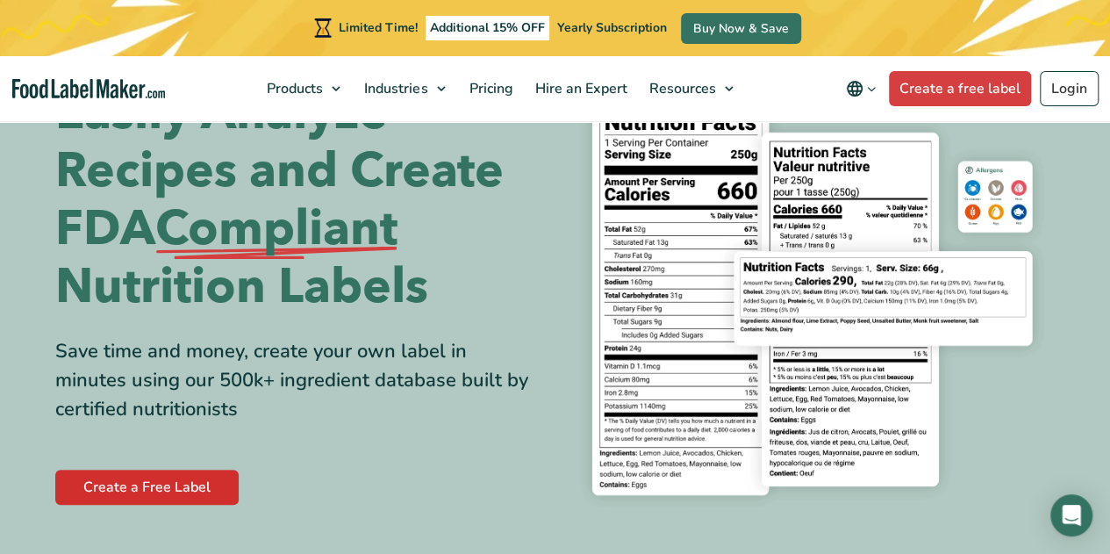  I want to click on span: Additional 15% OFF, so click(487, 28).